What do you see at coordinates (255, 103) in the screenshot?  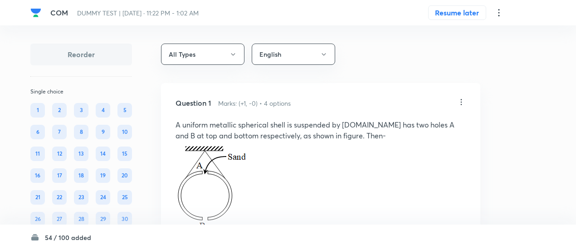 I see `h6: Marks: (+1, -0) • 4 options` at bounding box center [255, 103].